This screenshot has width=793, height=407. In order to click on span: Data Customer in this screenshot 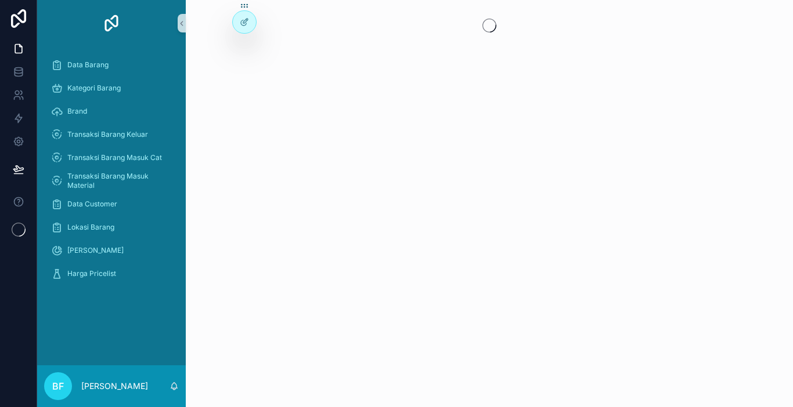, I will do `click(92, 204)`.